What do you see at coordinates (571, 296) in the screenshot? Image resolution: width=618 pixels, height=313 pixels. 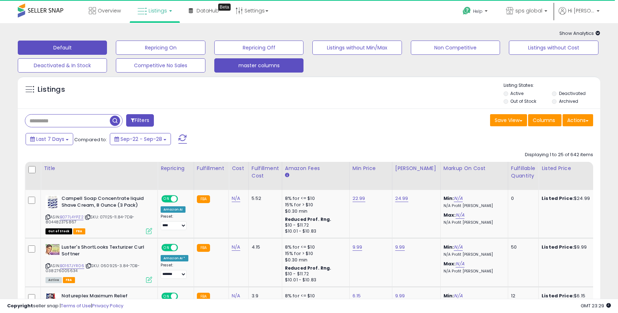 I see `div: $6.15` at bounding box center [571, 296].